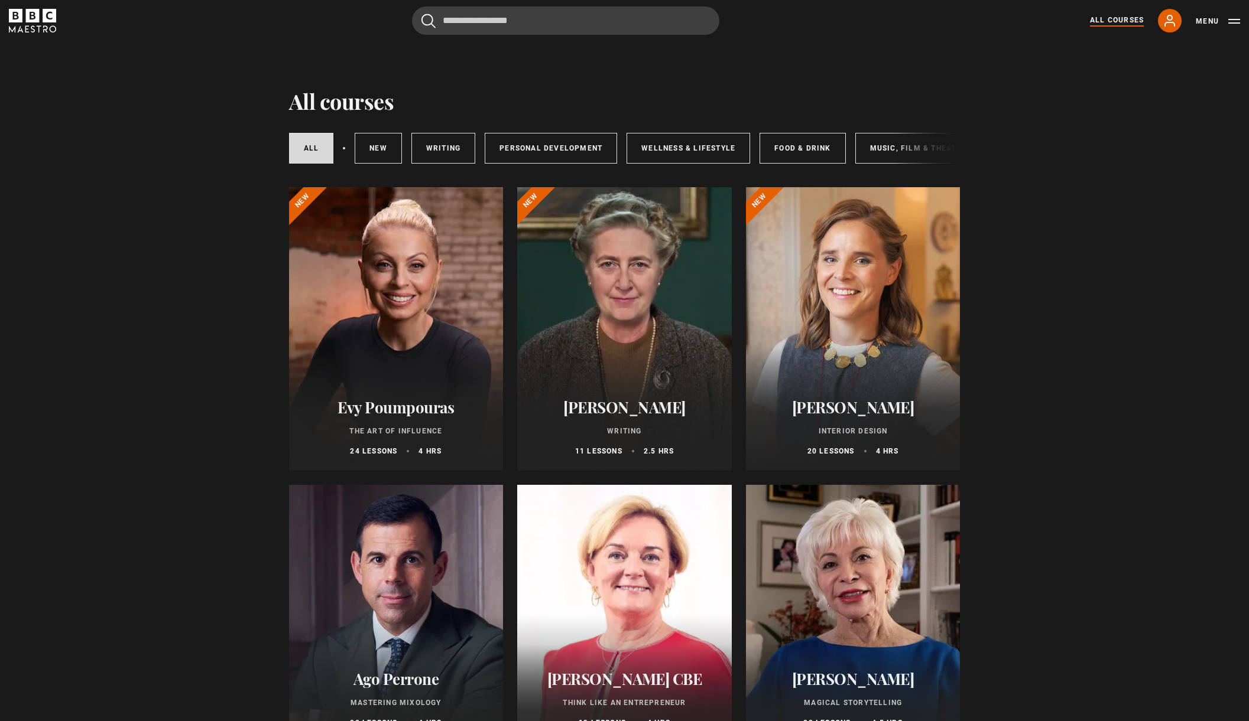 The width and height of the screenshot is (1249, 721). I want to click on p: 24 lessons, so click(373, 451).